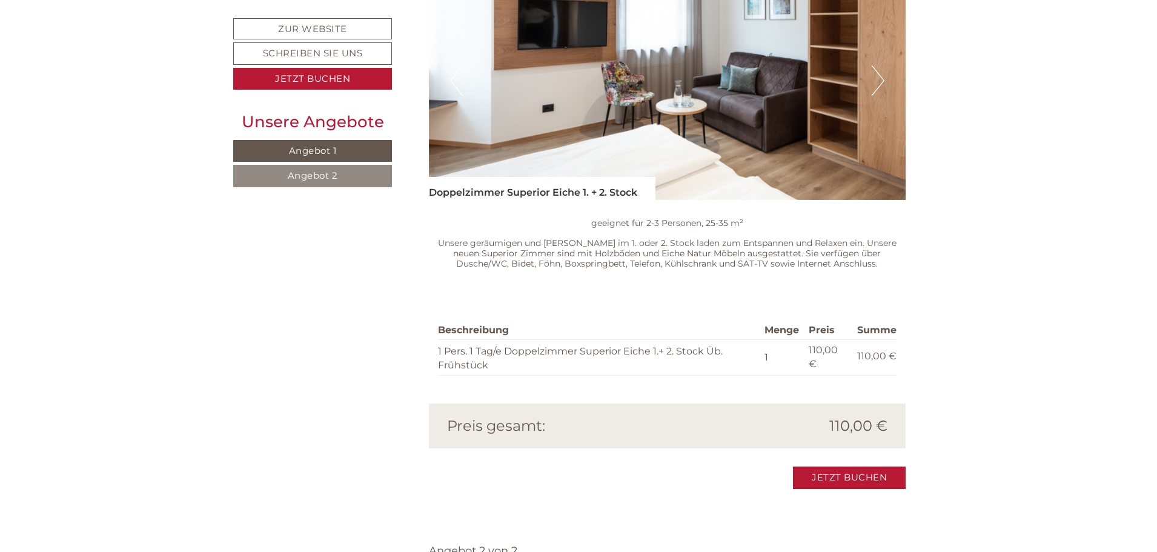 The width and height of the screenshot is (1157, 552). I want to click on td: 1, so click(782, 357).